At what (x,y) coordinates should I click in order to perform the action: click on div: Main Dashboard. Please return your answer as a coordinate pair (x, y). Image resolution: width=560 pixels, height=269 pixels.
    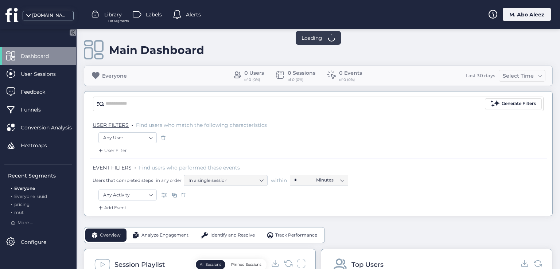
    Looking at the image, I should click on (156, 50).